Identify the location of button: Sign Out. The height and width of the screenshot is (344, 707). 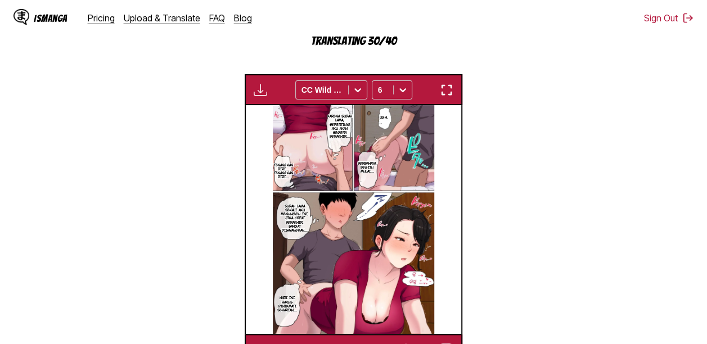
(669, 18).